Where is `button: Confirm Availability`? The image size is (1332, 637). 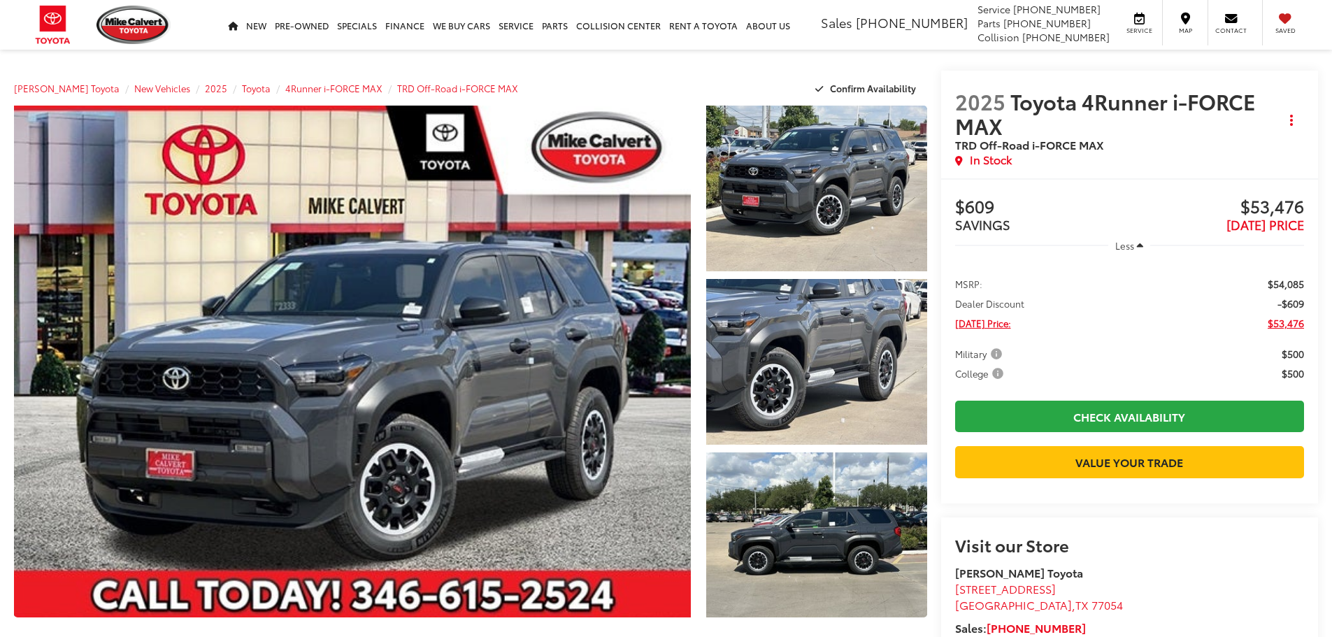 button: Confirm Availability is located at coordinates (867, 88).